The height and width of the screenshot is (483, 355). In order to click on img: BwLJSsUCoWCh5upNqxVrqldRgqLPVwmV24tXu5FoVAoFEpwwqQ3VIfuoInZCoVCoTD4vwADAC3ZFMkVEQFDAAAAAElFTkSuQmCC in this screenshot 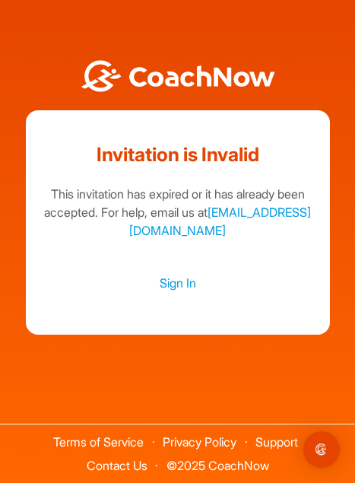, I will do `click(178, 76)`.